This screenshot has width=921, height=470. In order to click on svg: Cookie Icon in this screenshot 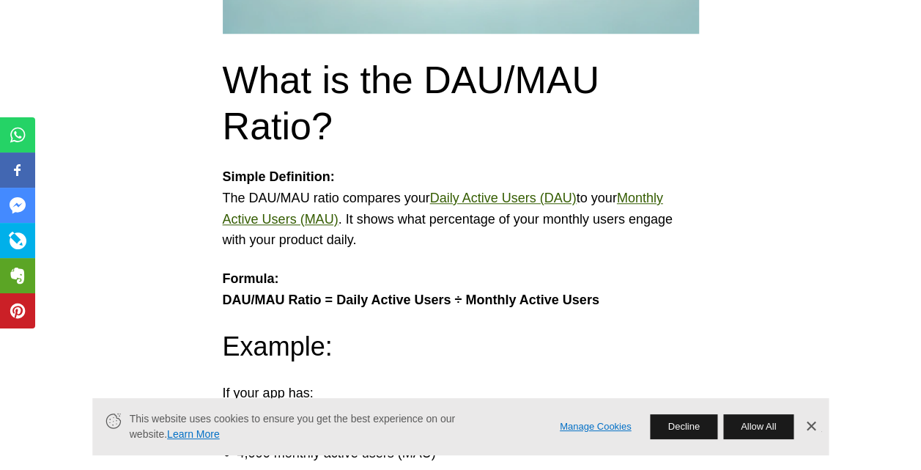, I will do `click(113, 420)`.